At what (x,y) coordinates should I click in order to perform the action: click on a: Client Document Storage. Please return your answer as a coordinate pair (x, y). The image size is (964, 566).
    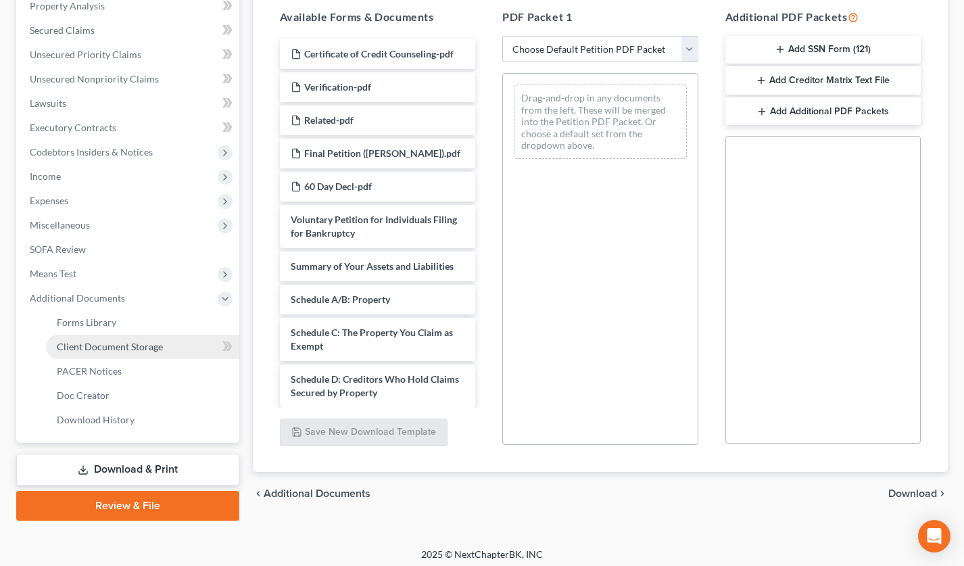
    Looking at the image, I should click on (143, 347).